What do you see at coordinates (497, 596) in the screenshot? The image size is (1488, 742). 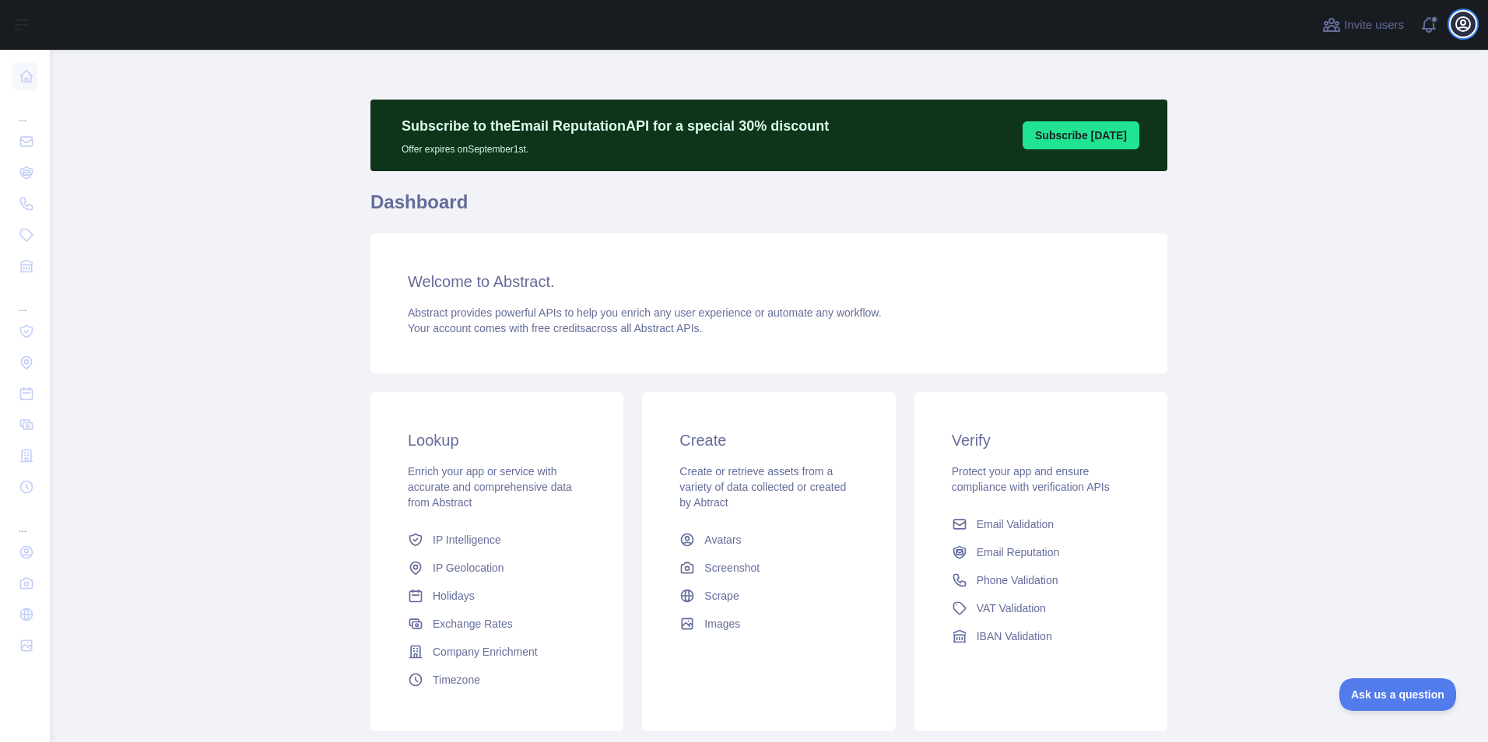 I see `a: Holidays` at bounding box center [497, 596].